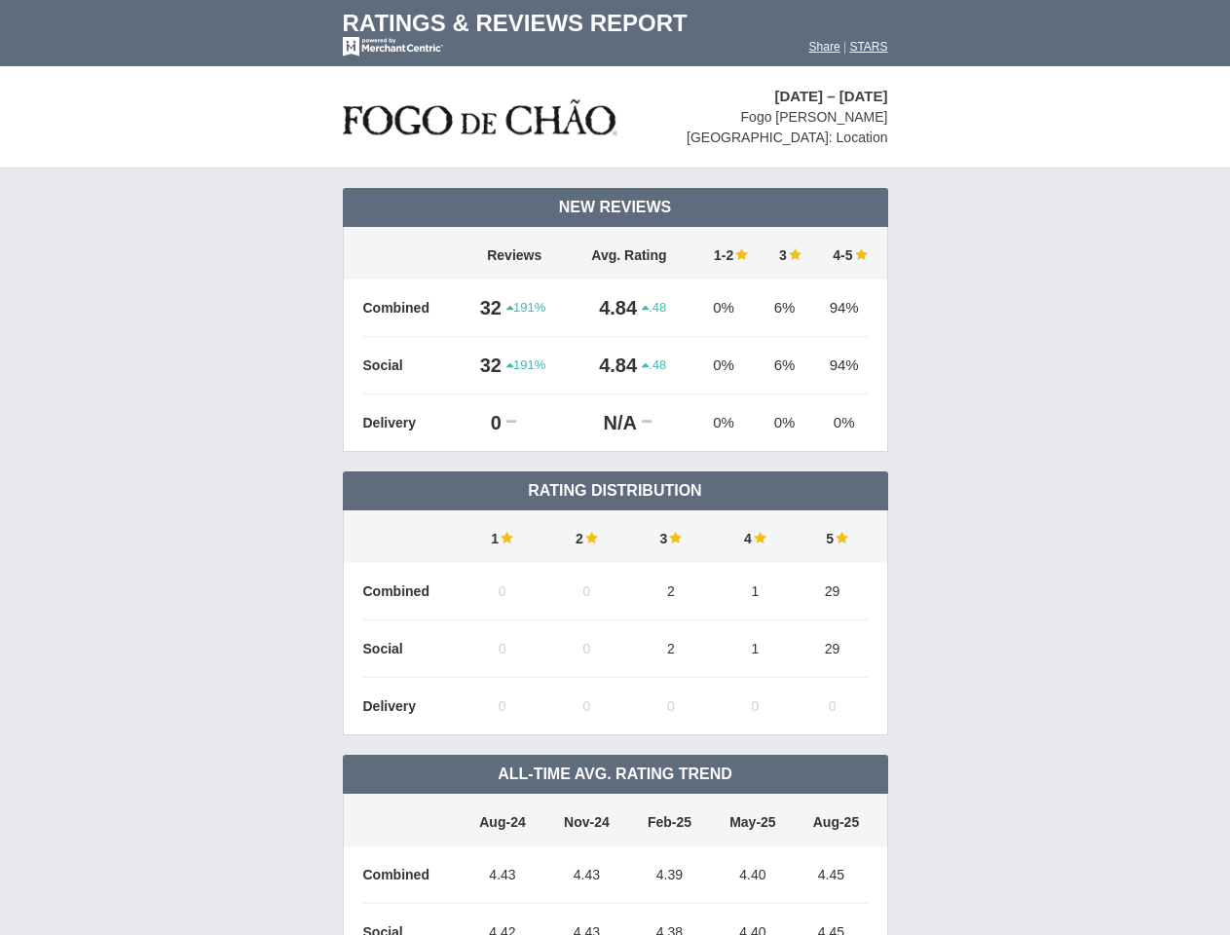 The height and width of the screenshot is (935, 1230). What do you see at coordinates (833, 537) in the screenshot?
I see `td: 5` at bounding box center [833, 537].